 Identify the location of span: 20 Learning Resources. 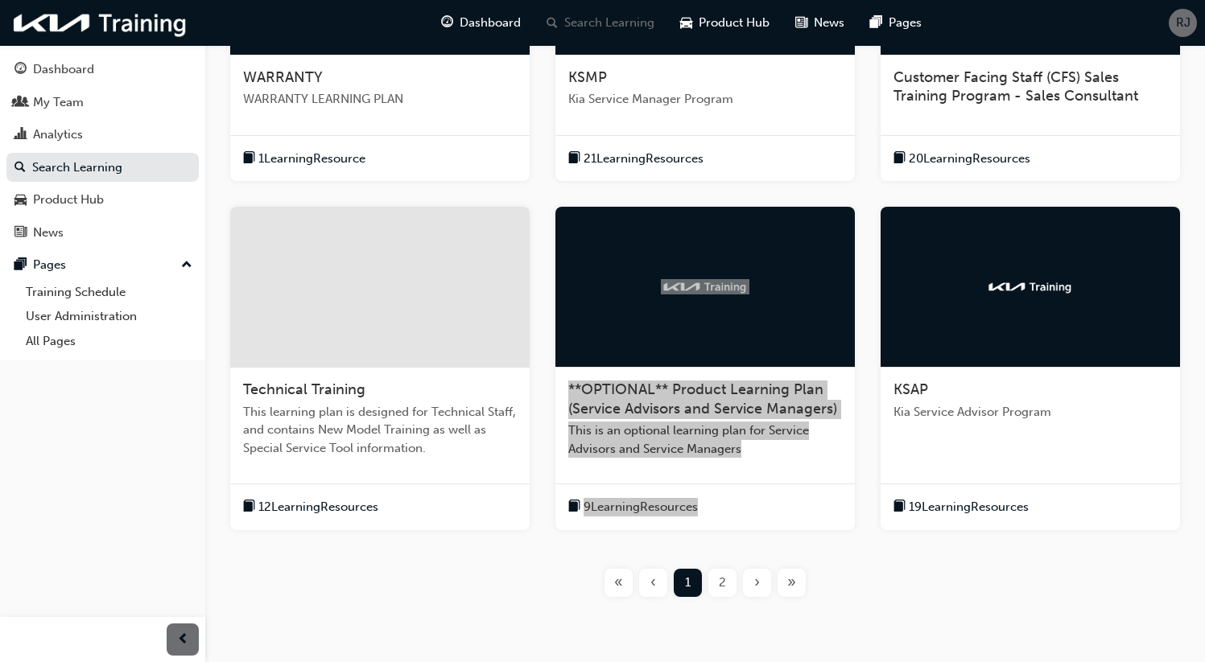
(969, 159).